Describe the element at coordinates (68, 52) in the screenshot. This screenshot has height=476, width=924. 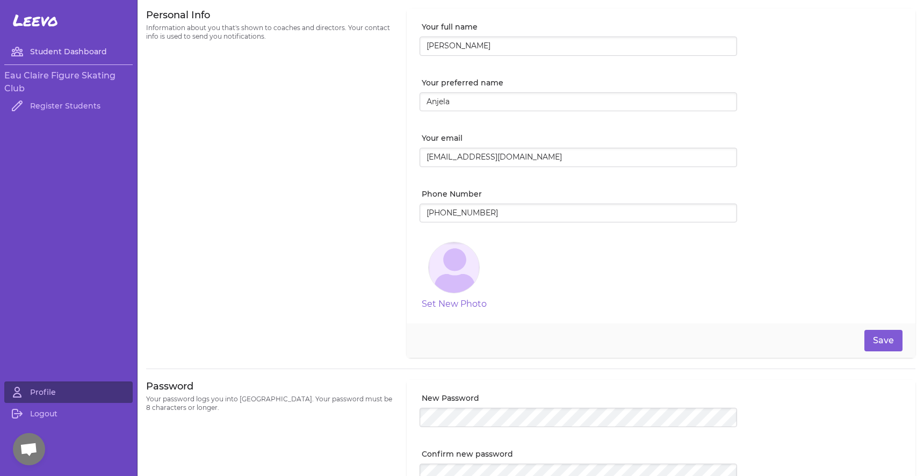
I see `a: Student Dashboard` at that location.